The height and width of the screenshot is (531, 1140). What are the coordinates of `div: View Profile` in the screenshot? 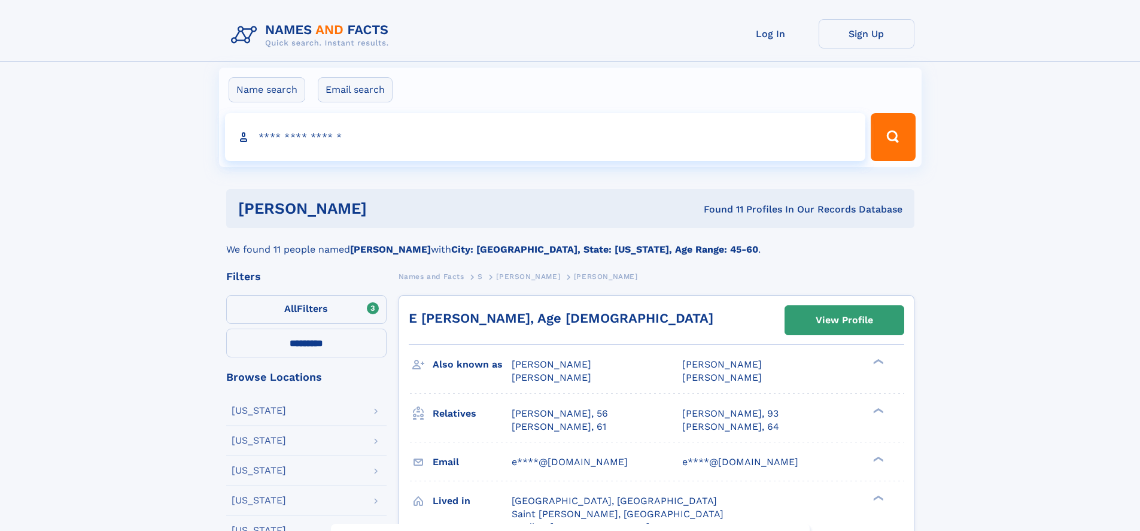 It's located at (844, 320).